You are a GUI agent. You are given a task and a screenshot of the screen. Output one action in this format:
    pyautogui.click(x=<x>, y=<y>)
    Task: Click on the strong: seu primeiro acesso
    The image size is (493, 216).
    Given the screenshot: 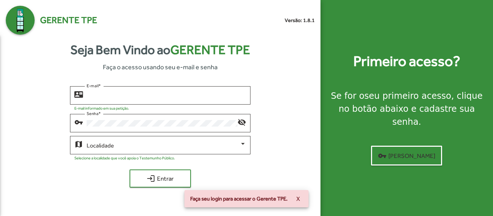 What is the action you would take?
    pyautogui.click(x=407, y=96)
    